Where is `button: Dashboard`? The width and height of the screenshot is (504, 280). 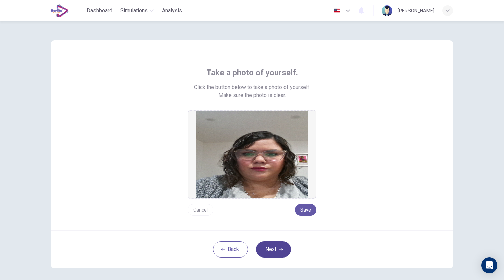 button: Dashboard is located at coordinates (100, 11).